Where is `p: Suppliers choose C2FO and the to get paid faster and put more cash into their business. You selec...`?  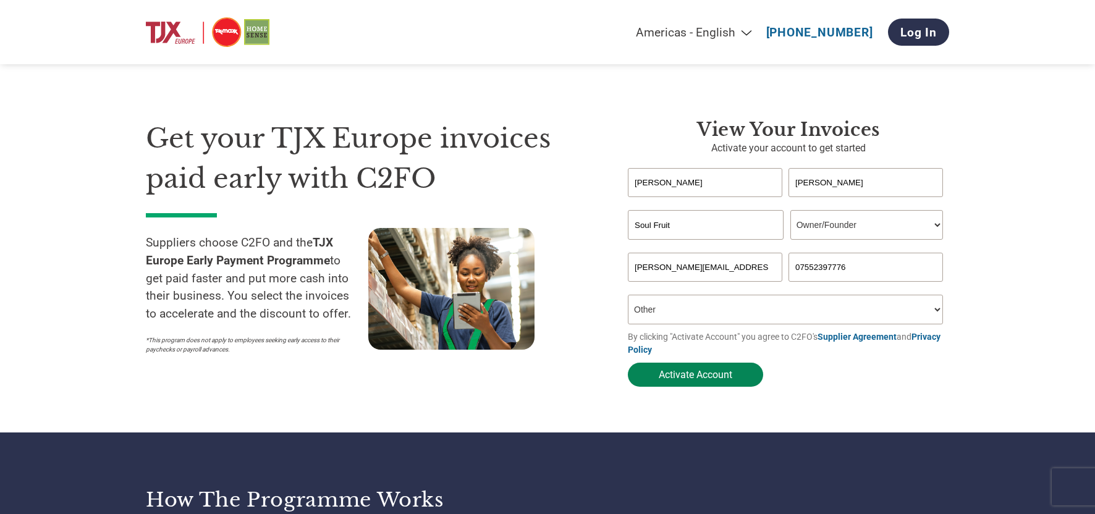
p: Suppliers choose C2FO and the to get paid faster and put more cash into their business. You selec... is located at coordinates (257, 279).